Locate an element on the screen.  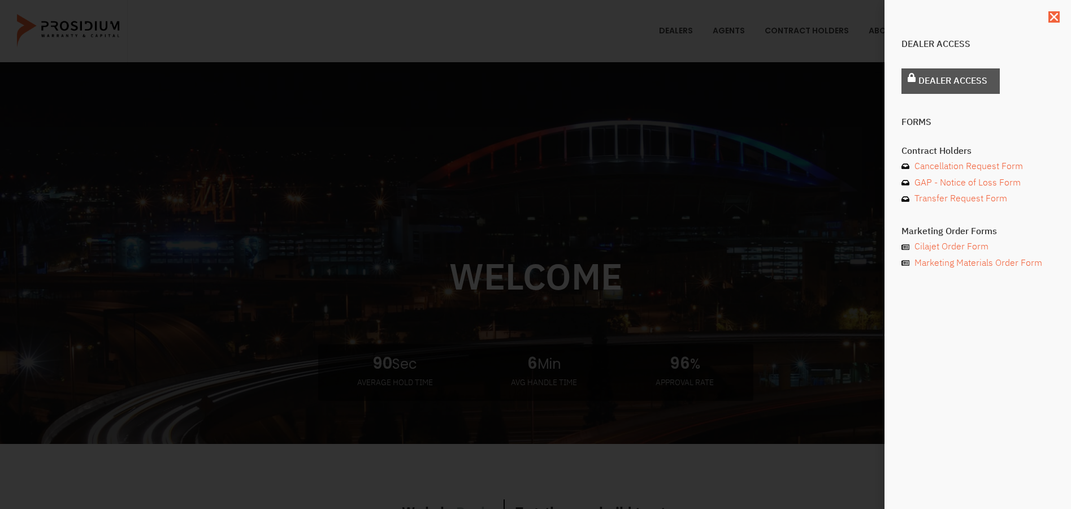
span: Marketing Materials Order Form is located at coordinates (977, 263).